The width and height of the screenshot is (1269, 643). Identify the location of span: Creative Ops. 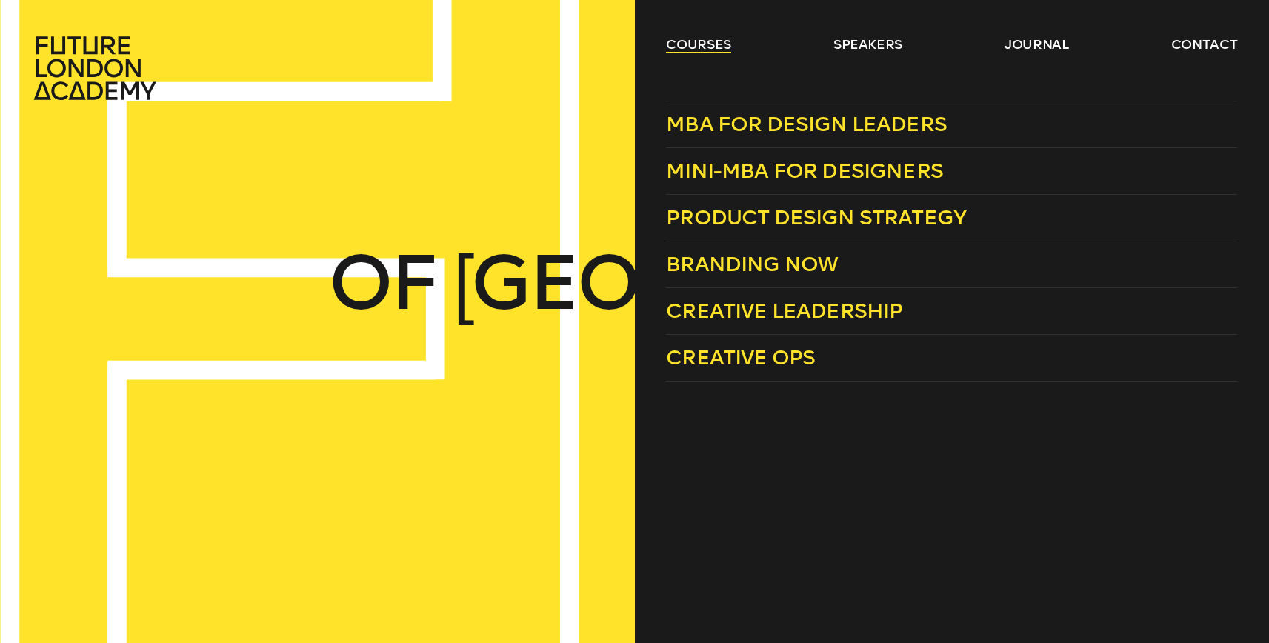
(740, 357).